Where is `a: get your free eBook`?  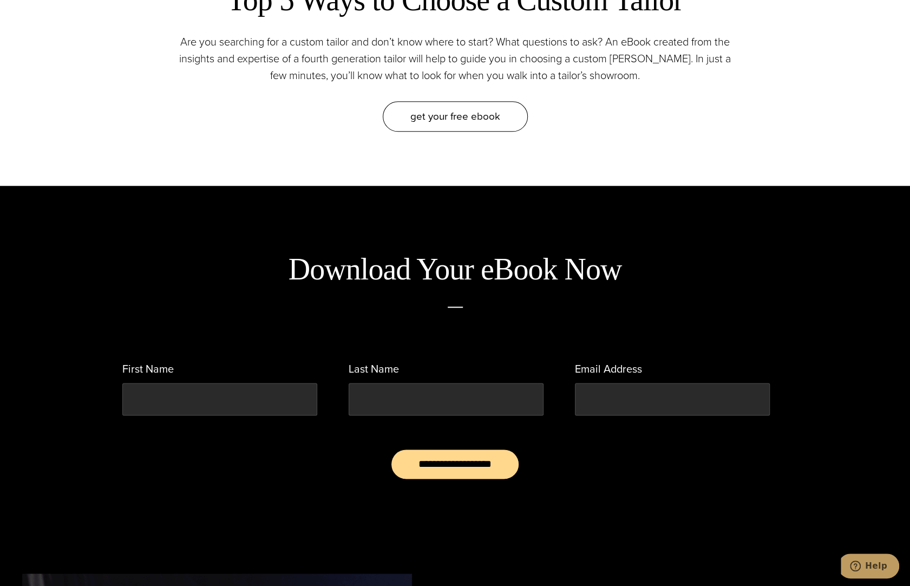 a: get your free eBook is located at coordinates (455, 116).